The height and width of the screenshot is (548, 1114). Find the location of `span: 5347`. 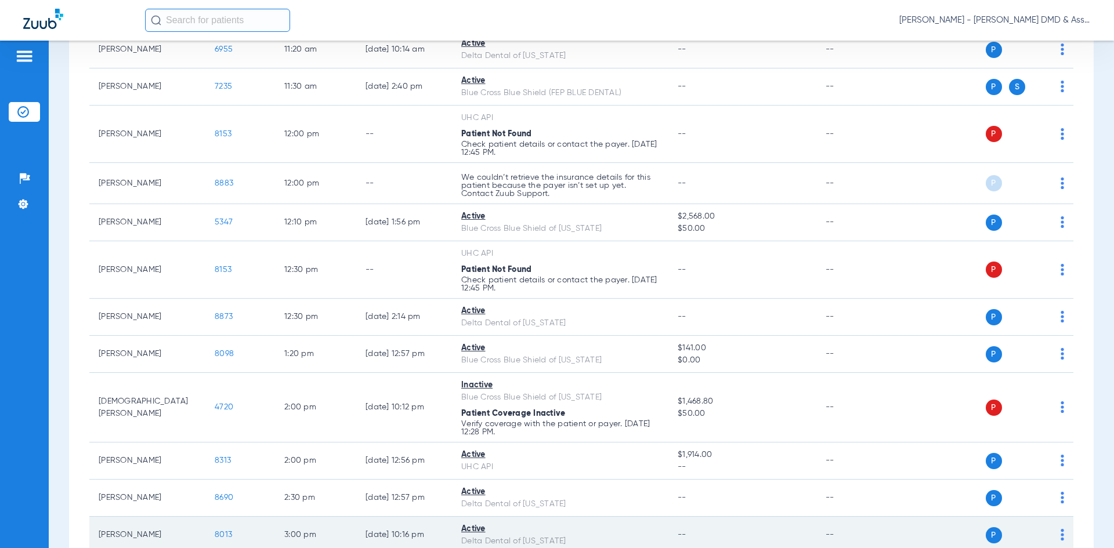

span: 5347 is located at coordinates (223, 222).